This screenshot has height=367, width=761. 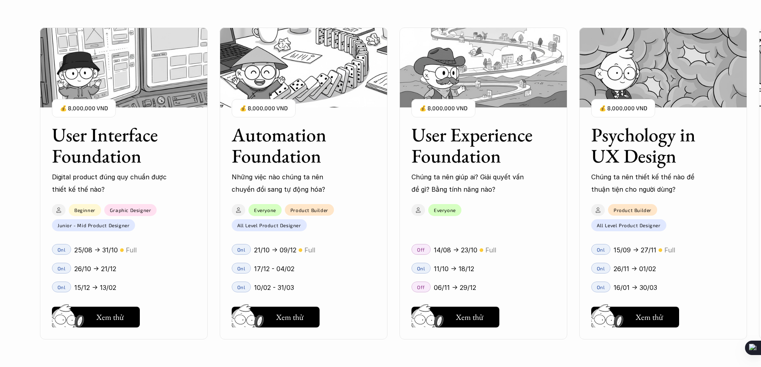 What do you see at coordinates (454, 269) in the screenshot?
I see `p: 11/10 -> 18/12` at bounding box center [454, 269].